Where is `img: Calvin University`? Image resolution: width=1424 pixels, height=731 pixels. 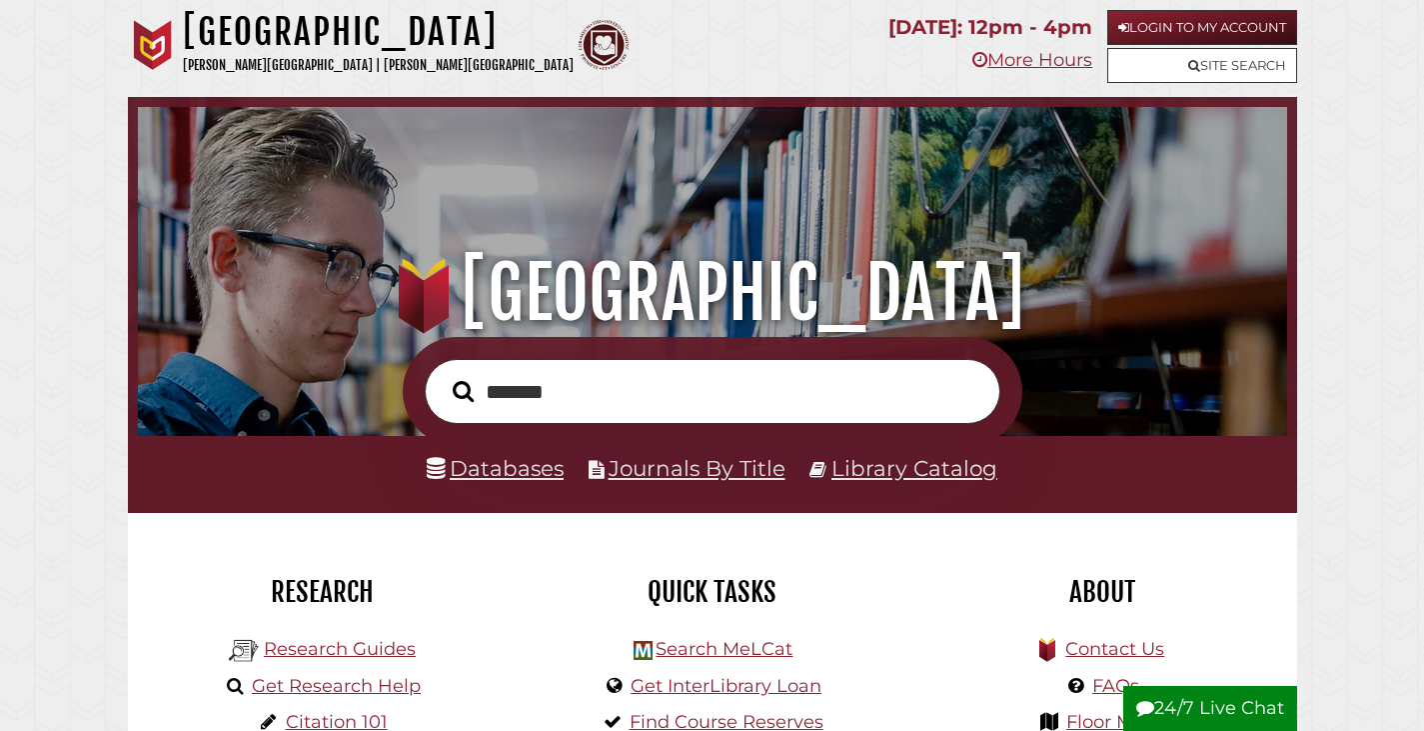
img: Calvin University is located at coordinates (153, 45).